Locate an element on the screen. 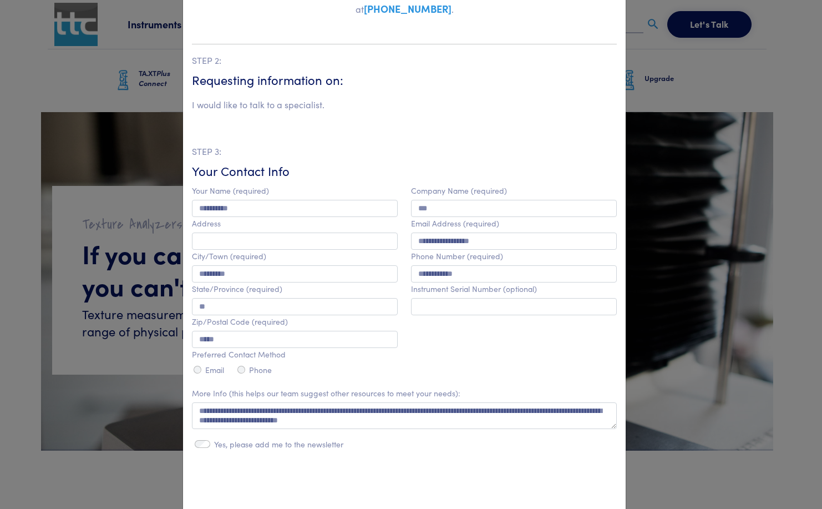 Image resolution: width=822 pixels, height=509 pixels. label: City/Town (required) is located at coordinates (229, 256).